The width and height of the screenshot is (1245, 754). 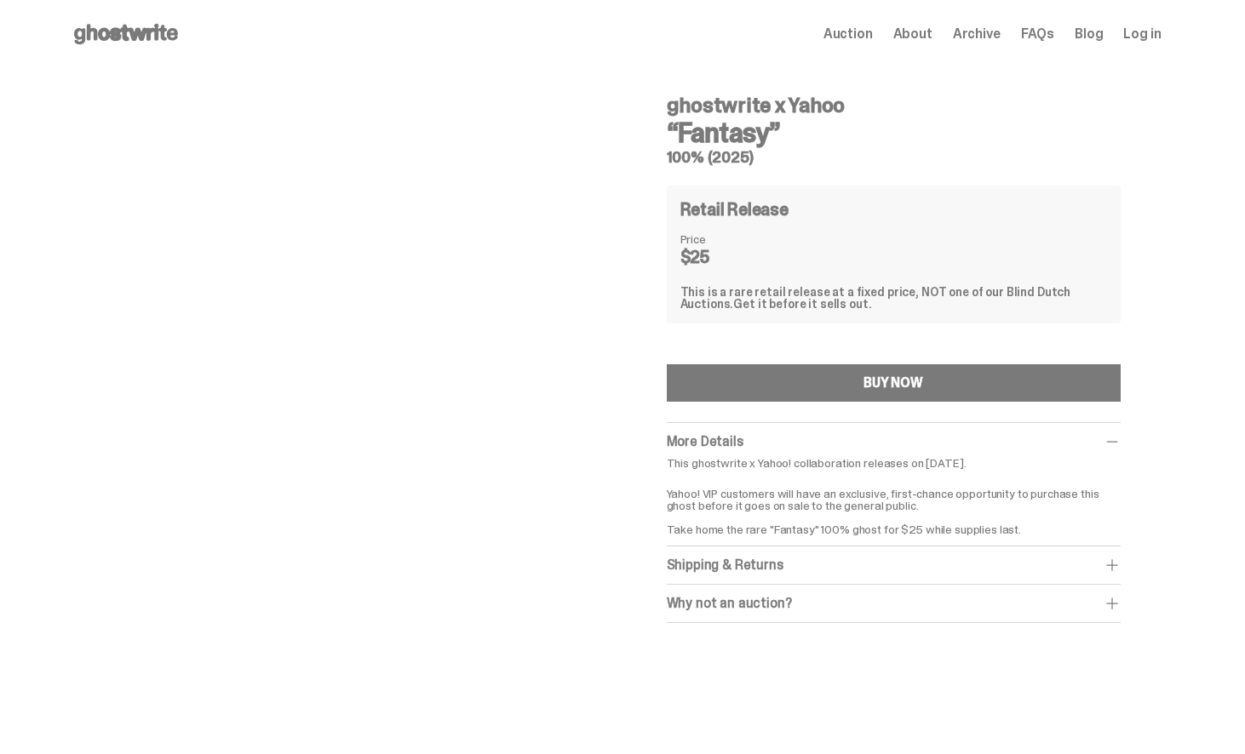 What do you see at coordinates (913, 34) in the screenshot?
I see `span: About` at bounding box center [913, 34].